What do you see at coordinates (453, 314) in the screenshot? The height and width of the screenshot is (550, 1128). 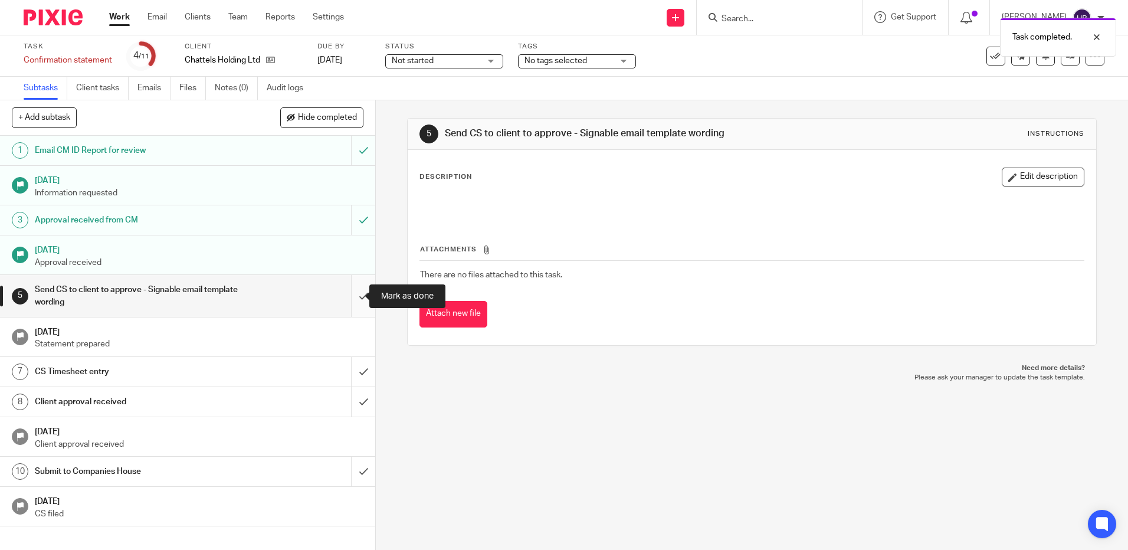 I see `button: Attach new file` at bounding box center [453, 314].